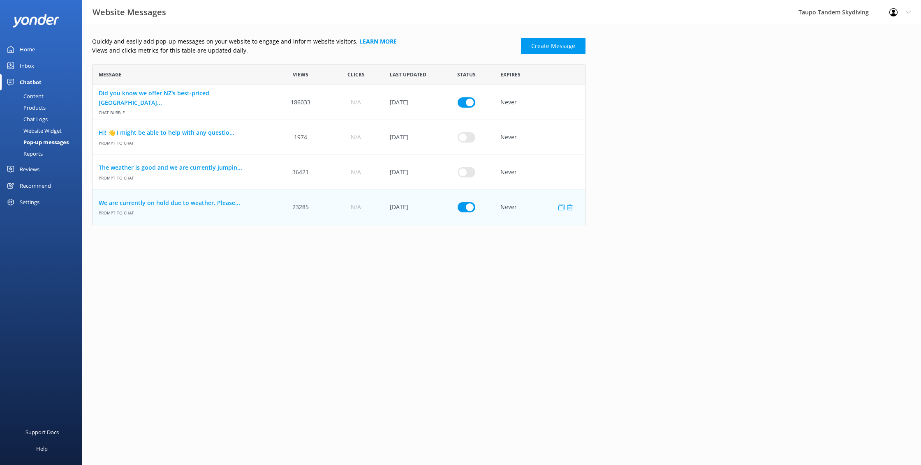  Describe the element at coordinates (25, 108) in the screenshot. I see `div: Products` at that location.